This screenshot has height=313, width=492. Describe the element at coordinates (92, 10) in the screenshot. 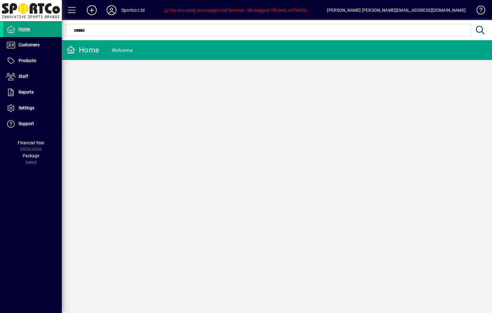

I see `button: Add` at that location.